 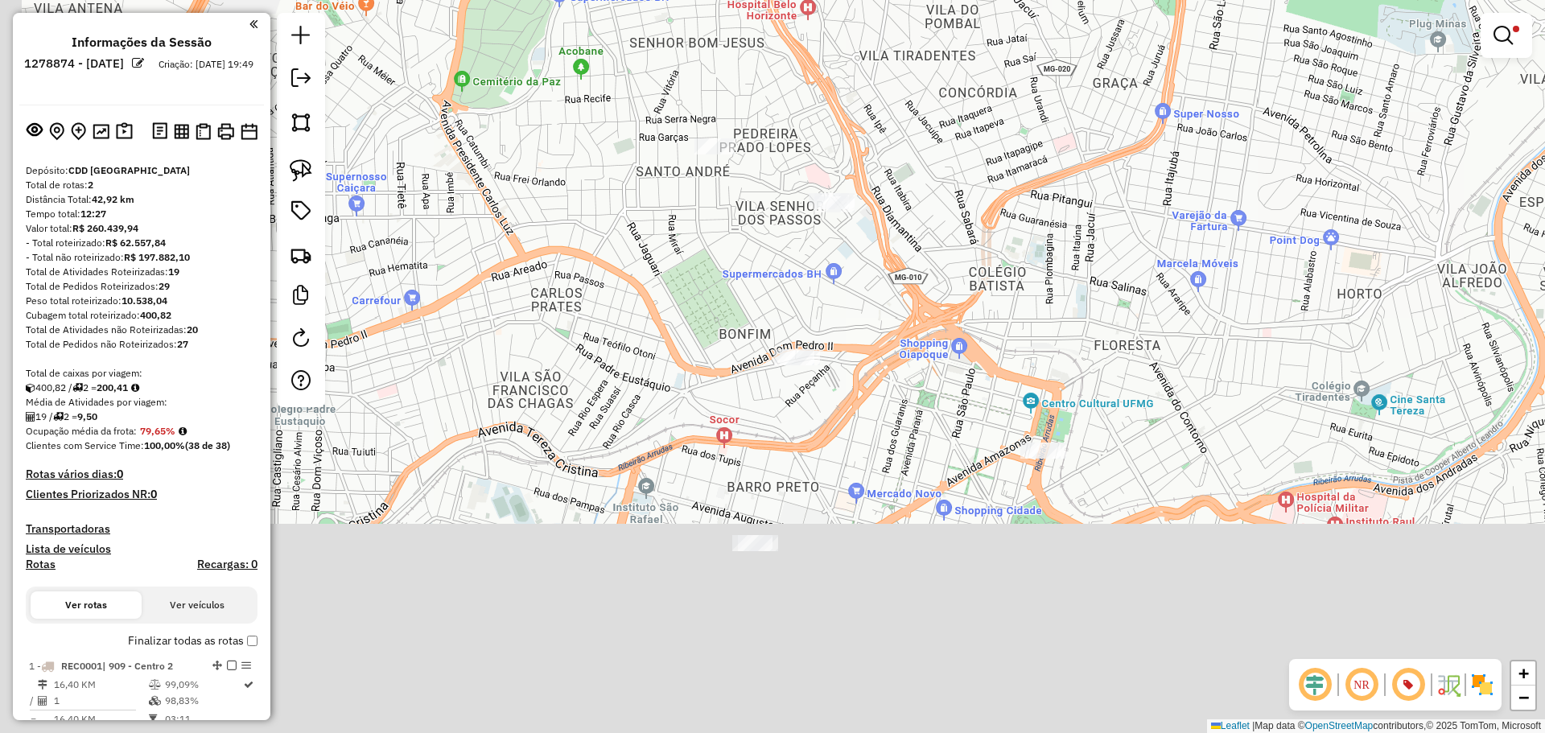 What do you see at coordinates (124, 131) in the screenshot?
I see `button: Painel de Sugestão` at bounding box center [124, 131].